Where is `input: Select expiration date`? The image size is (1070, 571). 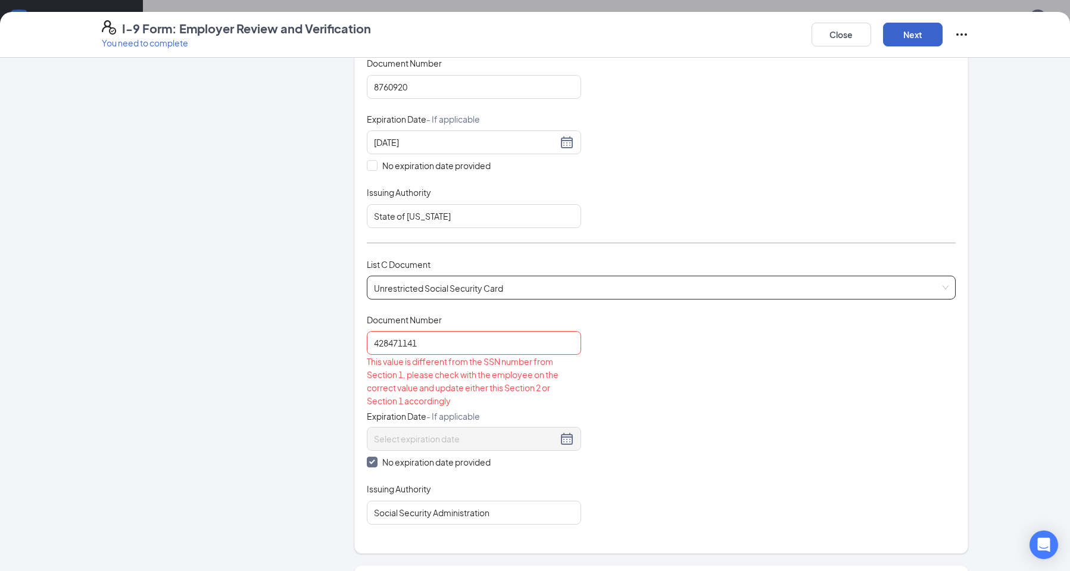
input: Select expiration date is located at coordinates (466, 439).